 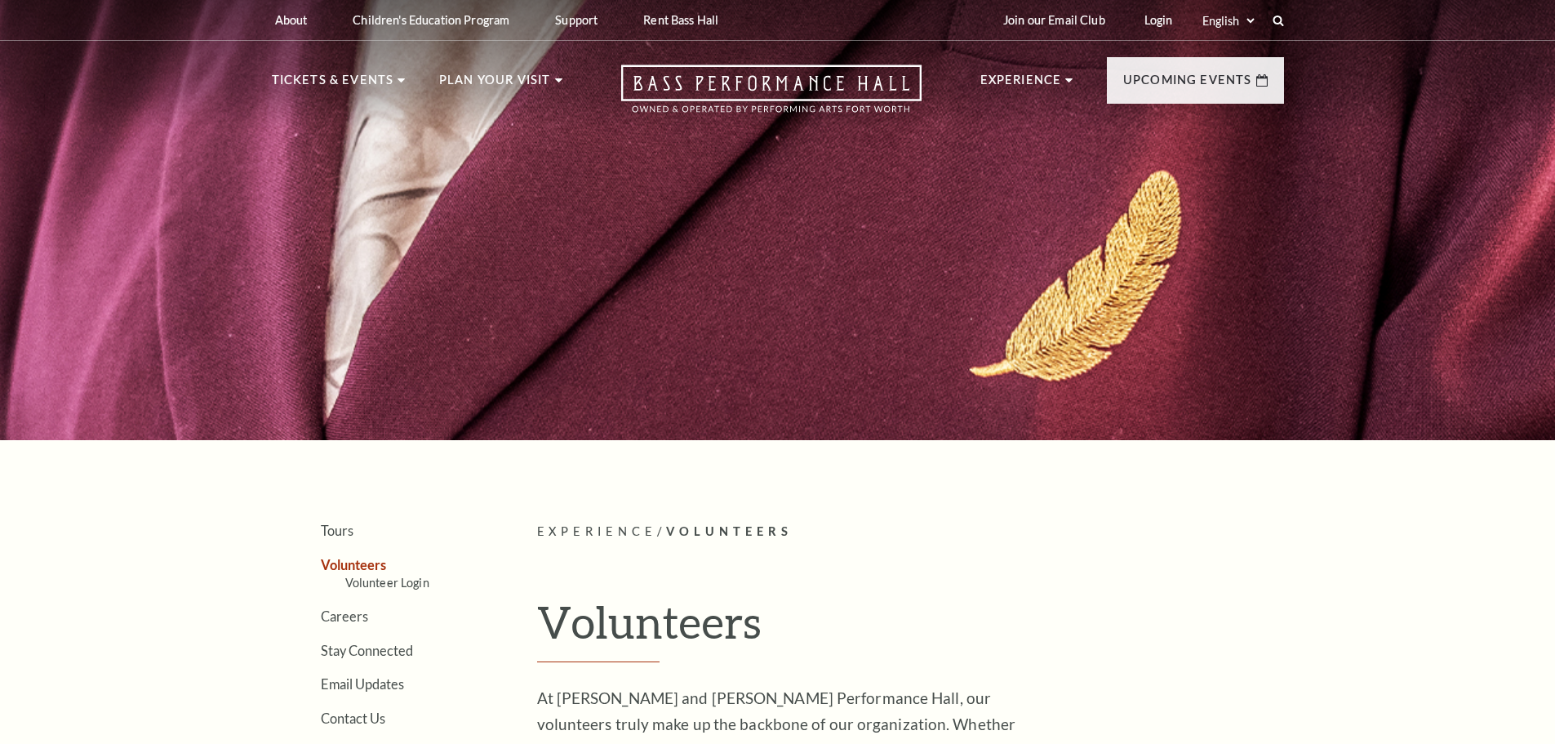 I want to click on span: Volunteers, so click(x=729, y=531).